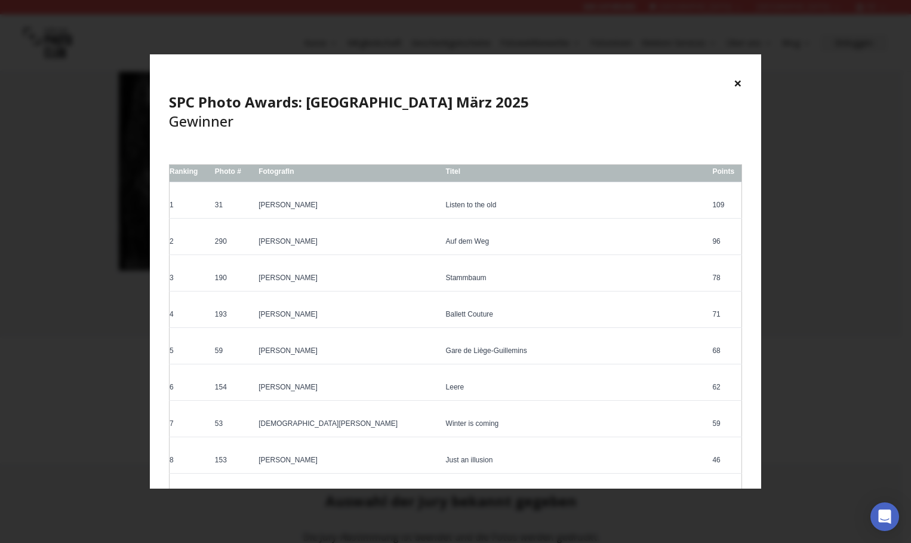  Describe the element at coordinates (191, 352) in the screenshot. I see `td: 5` at that location.